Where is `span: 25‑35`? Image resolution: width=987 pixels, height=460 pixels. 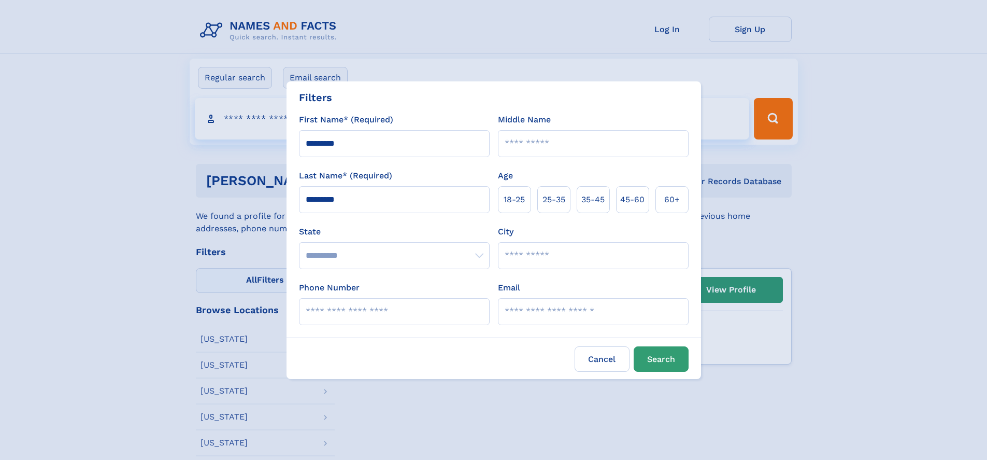
span: 25‑35 is located at coordinates (554, 199).